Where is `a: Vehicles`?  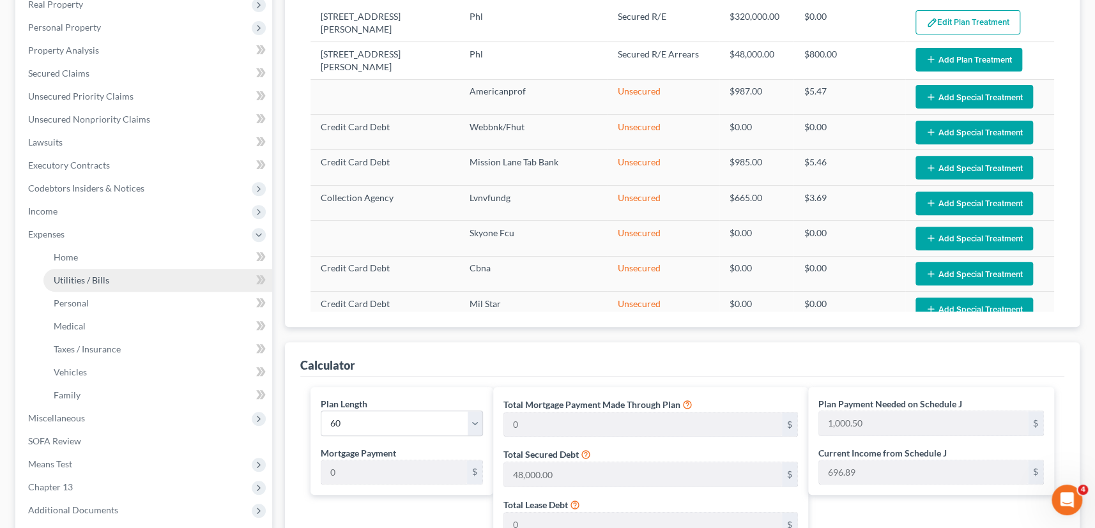
a: Vehicles is located at coordinates (158, 372).